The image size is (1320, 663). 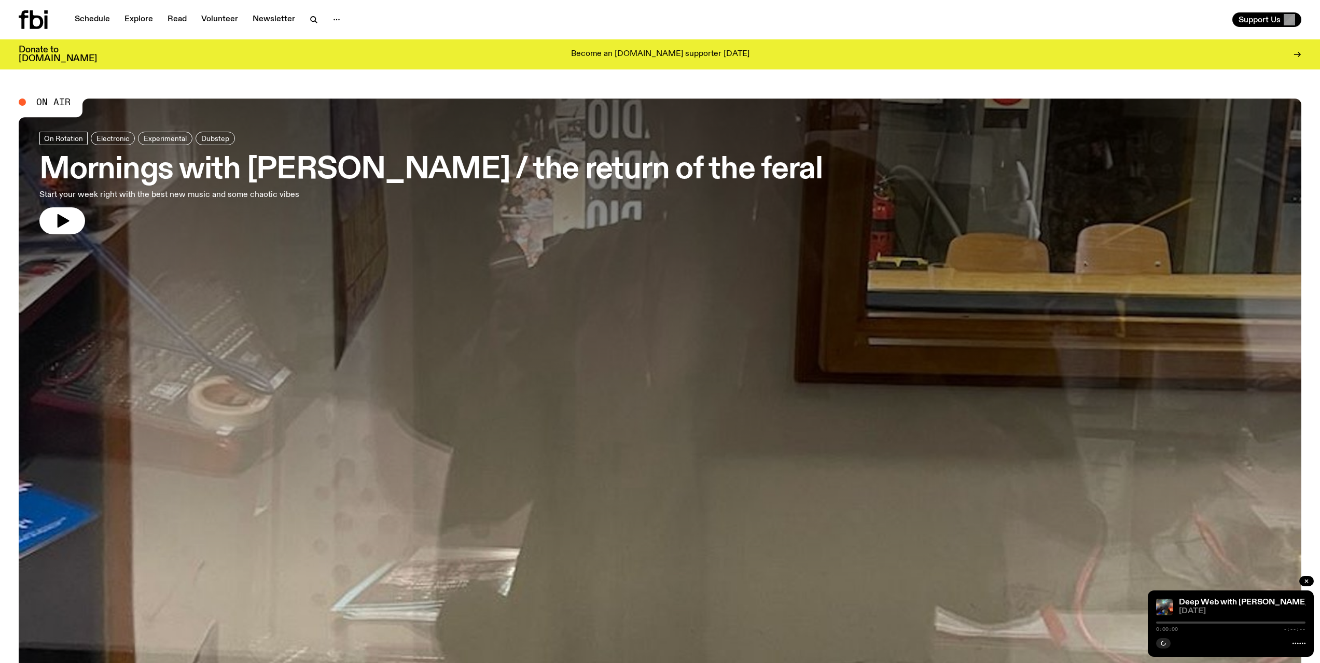 What do you see at coordinates (63, 138) in the screenshot?
I see `a: On Rotation` at bounding box center [63, 138].